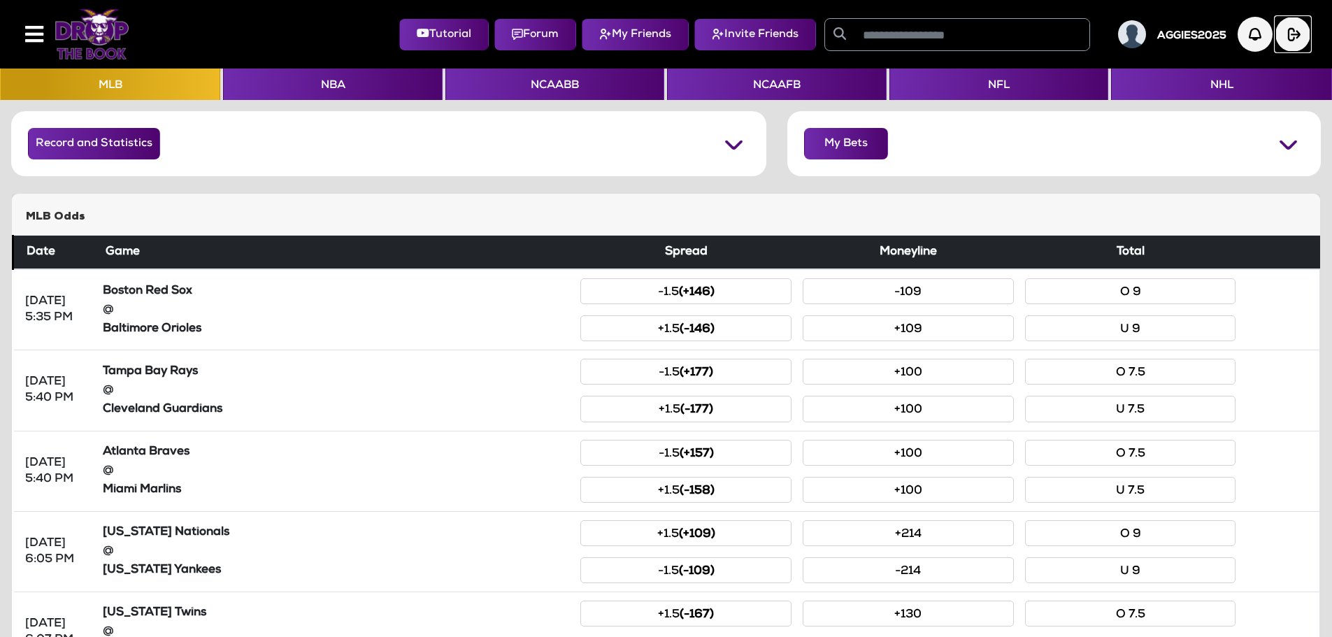 The image size is (1332, 637). Describe the element at coordinates (909, 328) in the screenshot. I see `button: +109` at that location.